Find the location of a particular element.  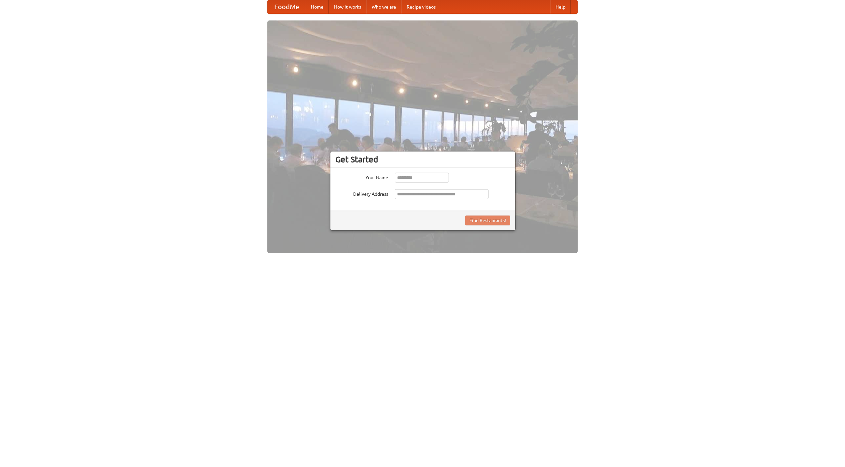

a: Home is located at coordinates (317, 7).